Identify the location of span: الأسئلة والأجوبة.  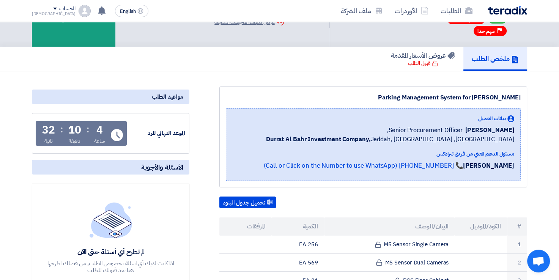
(162, 167).